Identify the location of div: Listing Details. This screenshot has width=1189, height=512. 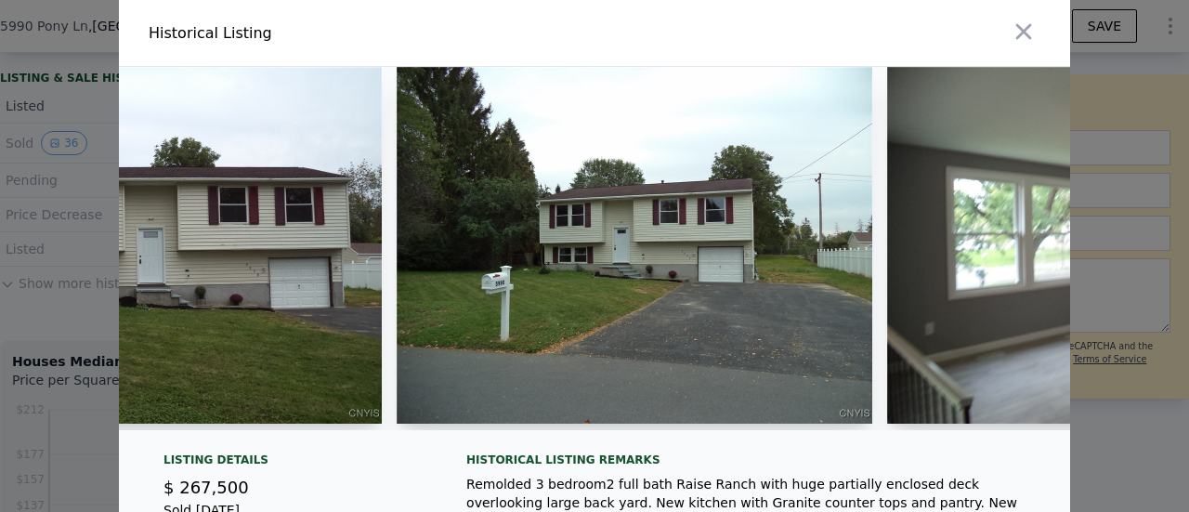
(293, 464).